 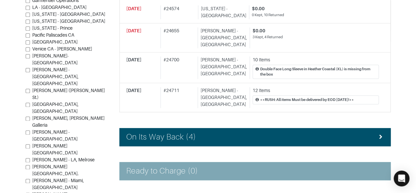 I want to click on div: # 24655, so click(x=178, y=38).